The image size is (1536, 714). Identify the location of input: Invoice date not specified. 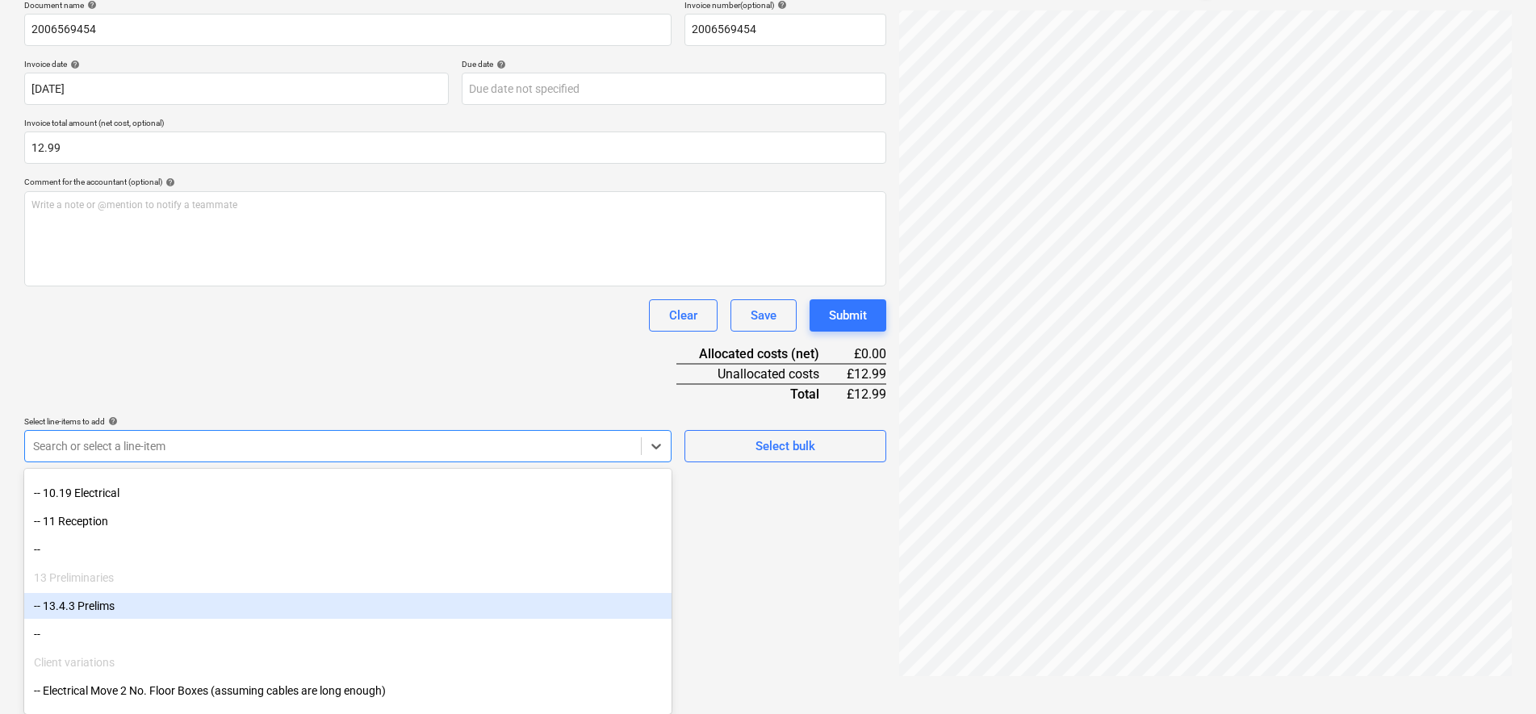
(236, 89).